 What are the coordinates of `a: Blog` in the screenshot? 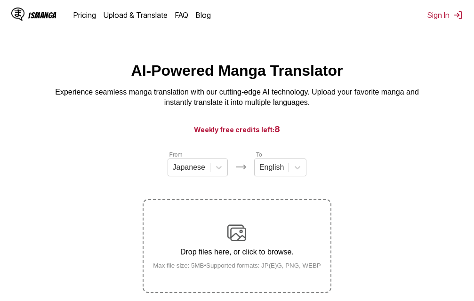 It's located at (203, 15).